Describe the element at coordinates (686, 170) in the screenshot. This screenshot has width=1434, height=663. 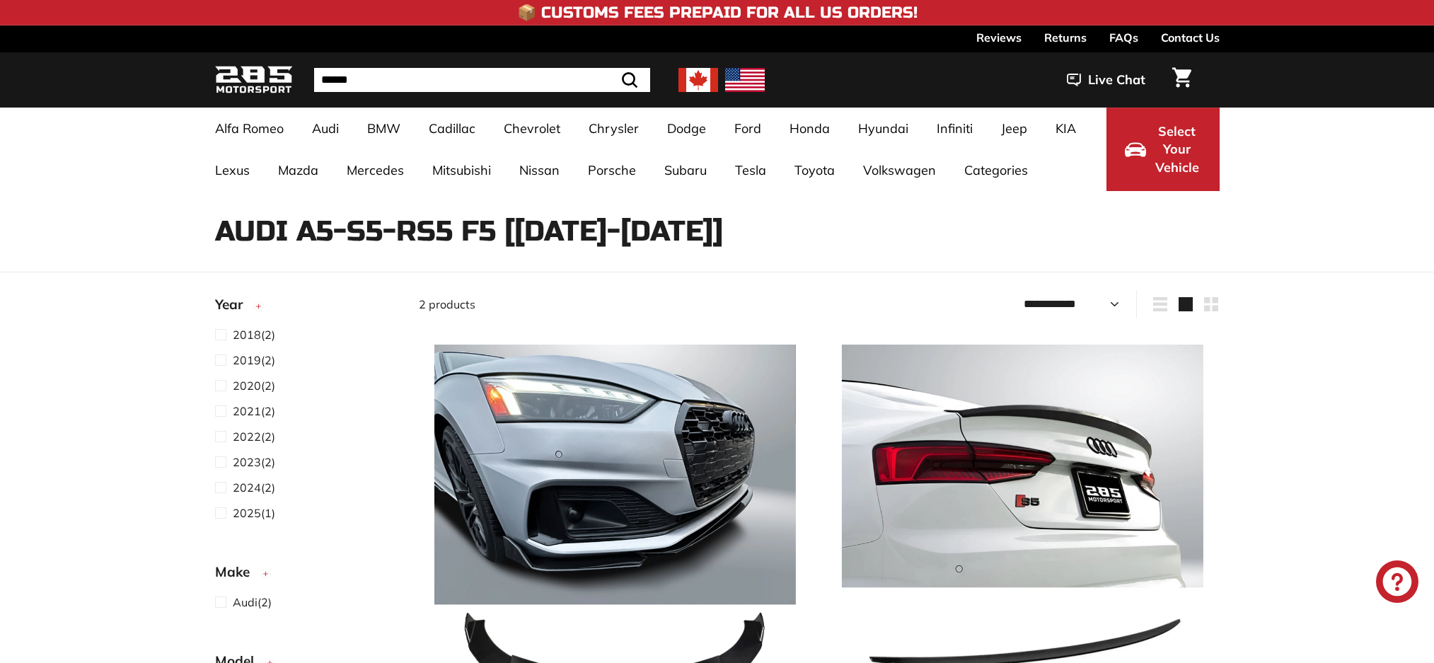
I see `a: Subaru` at that location.